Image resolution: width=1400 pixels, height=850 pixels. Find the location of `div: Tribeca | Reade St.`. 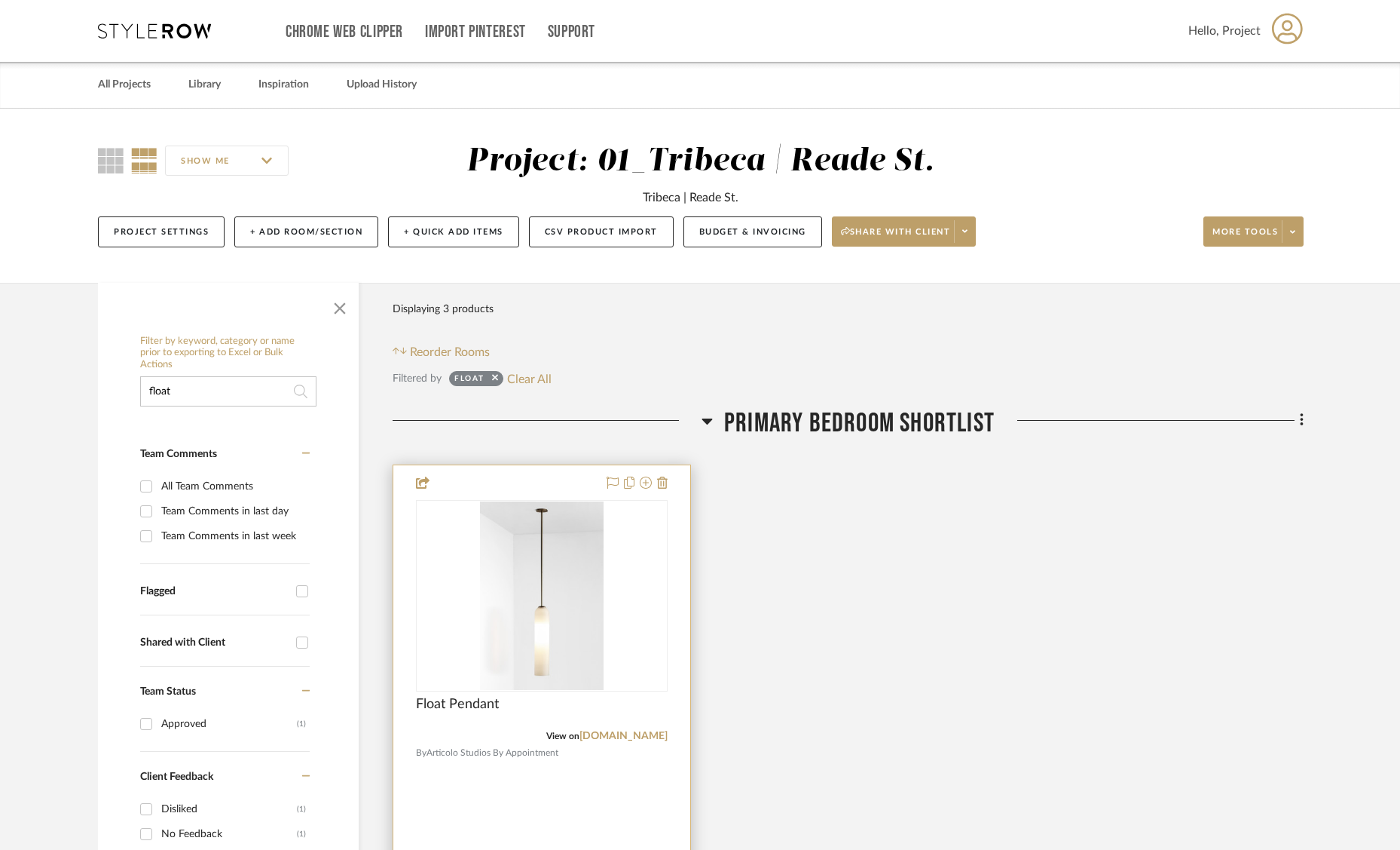

div: Tribeca | Reade St. is located at coordinates (690, 198).